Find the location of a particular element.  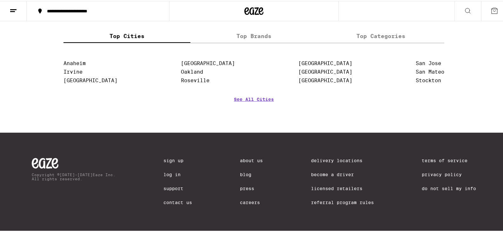

label: Top Brands is located at coordinates (254, 35).